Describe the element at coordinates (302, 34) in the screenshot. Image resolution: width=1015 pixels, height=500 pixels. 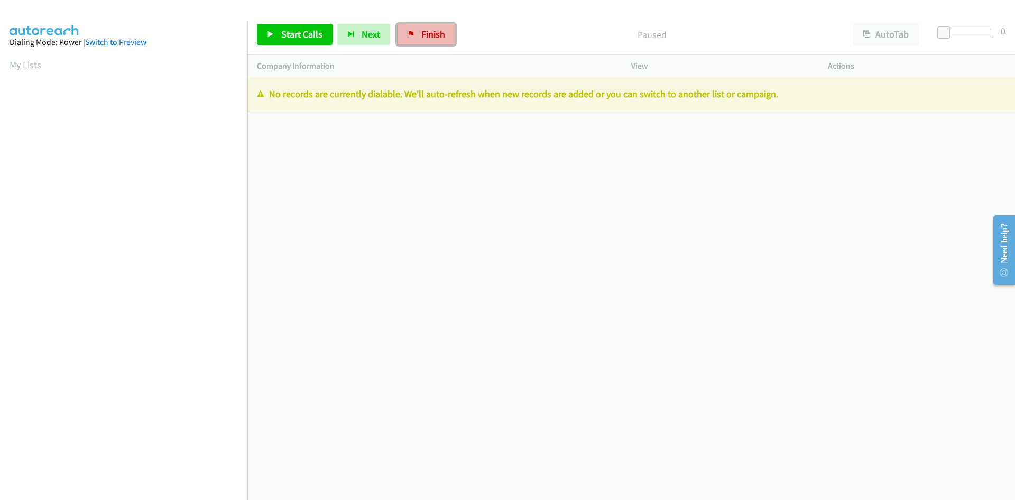
I see `span: Start Calls` at that location.